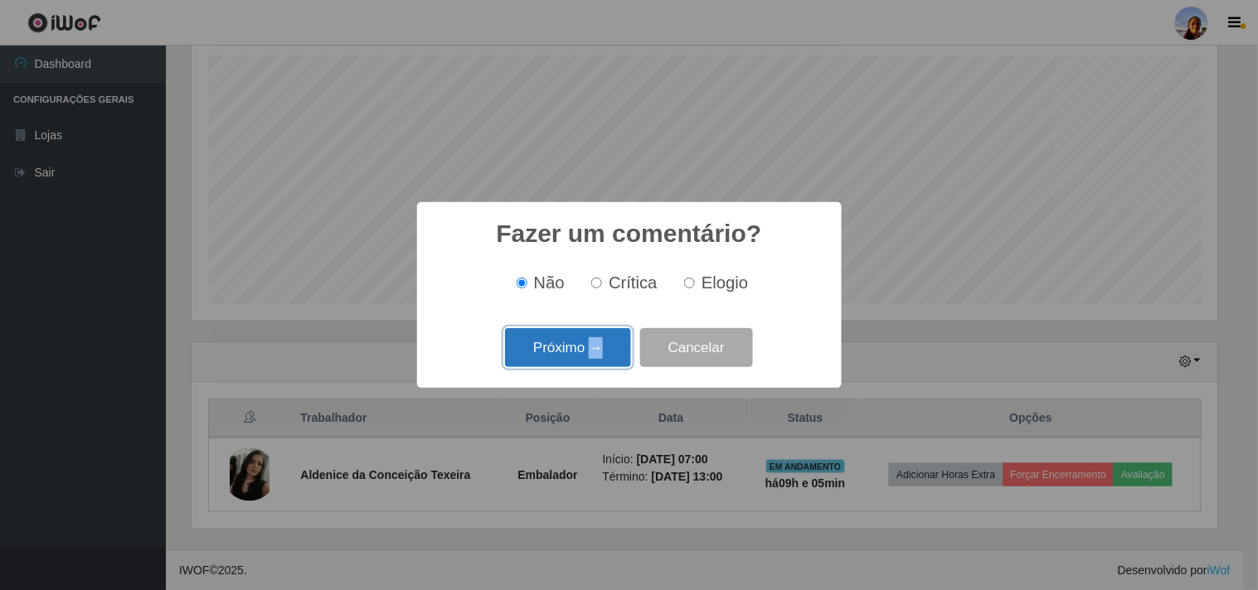 This screenshot has height=590, width=1258. What do you see at coordinates (568, 347) in the screenshot?
I see `button: Próximo →` at bounding box center [568, 347].